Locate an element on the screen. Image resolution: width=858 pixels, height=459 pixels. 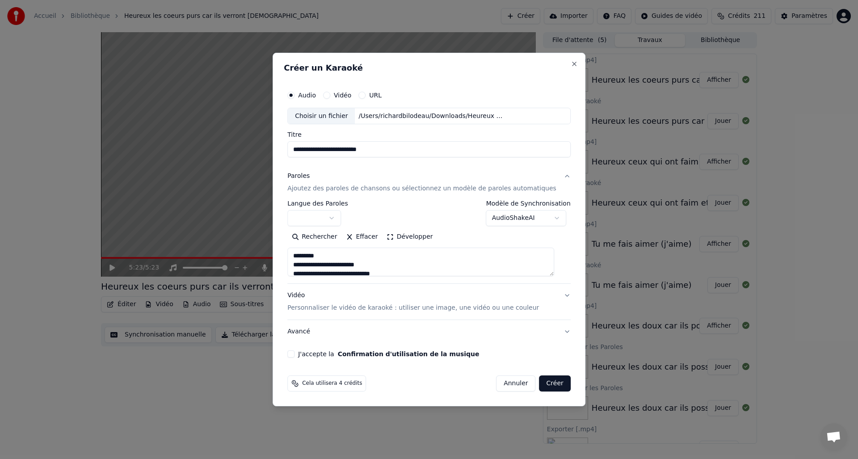
label: Audio is located at coordinates (307, 95).